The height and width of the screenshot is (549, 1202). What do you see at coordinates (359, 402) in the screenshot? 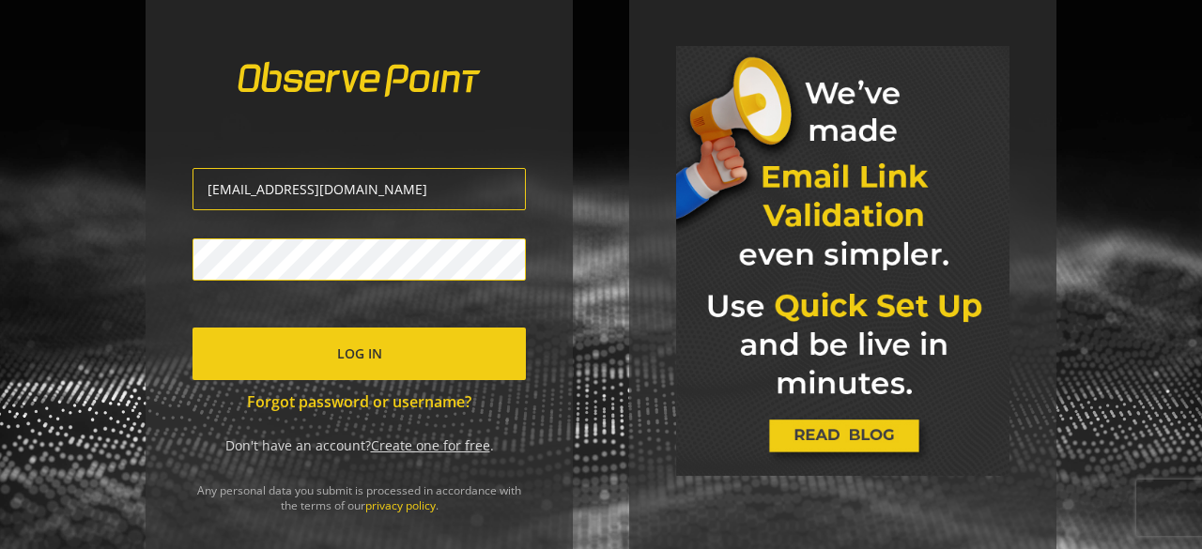
I see `a: Forgot password or username?` at bounding box center [359, 402].